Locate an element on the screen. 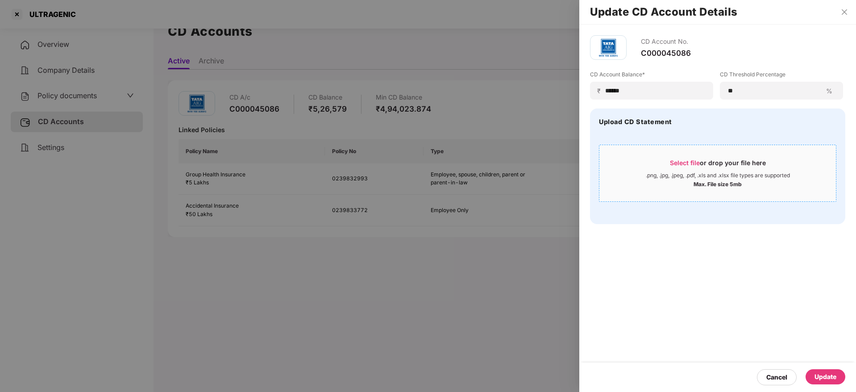  h2: Update CD Account Details is located at coordinates (718, 12).